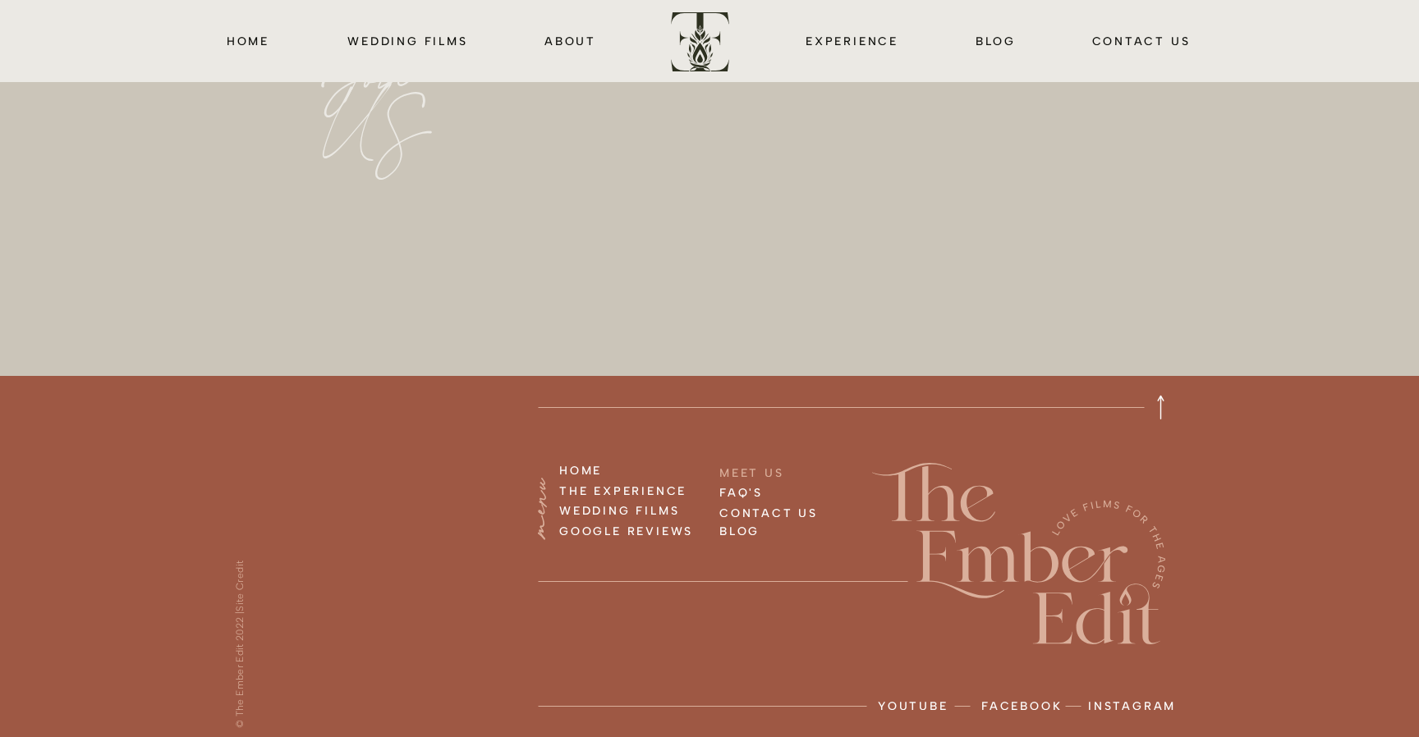 This screenshot has width=1419, height=737. I want to click on h3: THE EXPERIENCE, so click(639, 490).